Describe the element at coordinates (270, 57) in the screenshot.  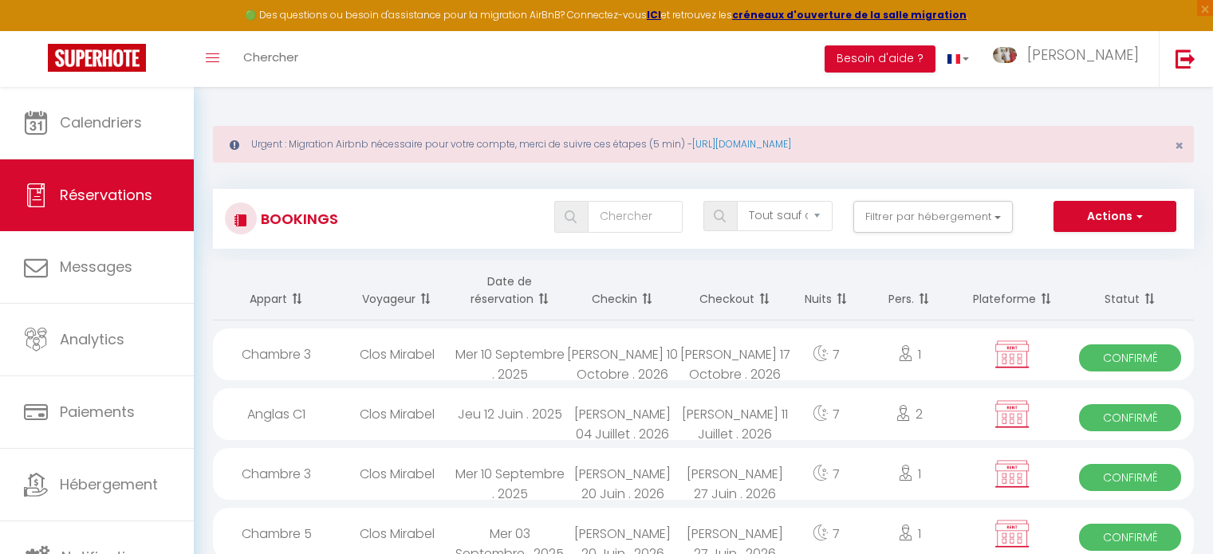
I see `span: Chercher` at that location.